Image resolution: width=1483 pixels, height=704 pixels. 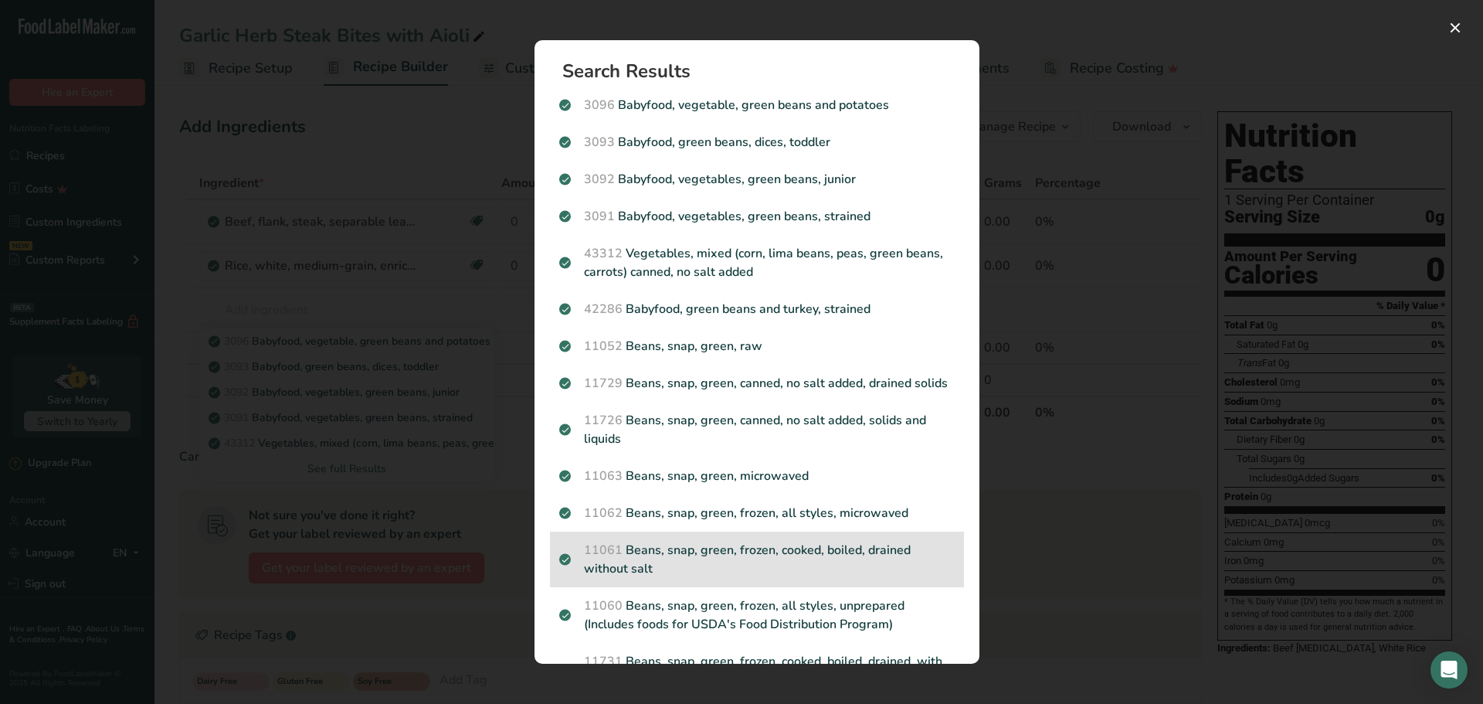 What do you see at coordinates (757, 179) in the screenshot?
I see `p: Babyfood, vegetables, green beans, junior` at bounding box center [757, 179].